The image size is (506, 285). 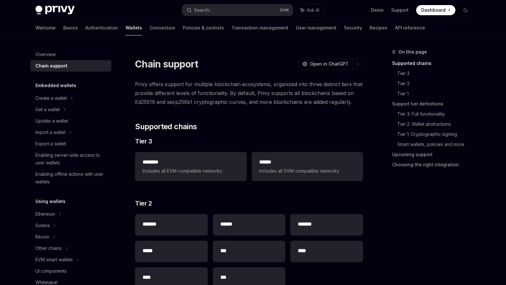 I want to click on div: Export a wallet, so click(x=51, y=144).